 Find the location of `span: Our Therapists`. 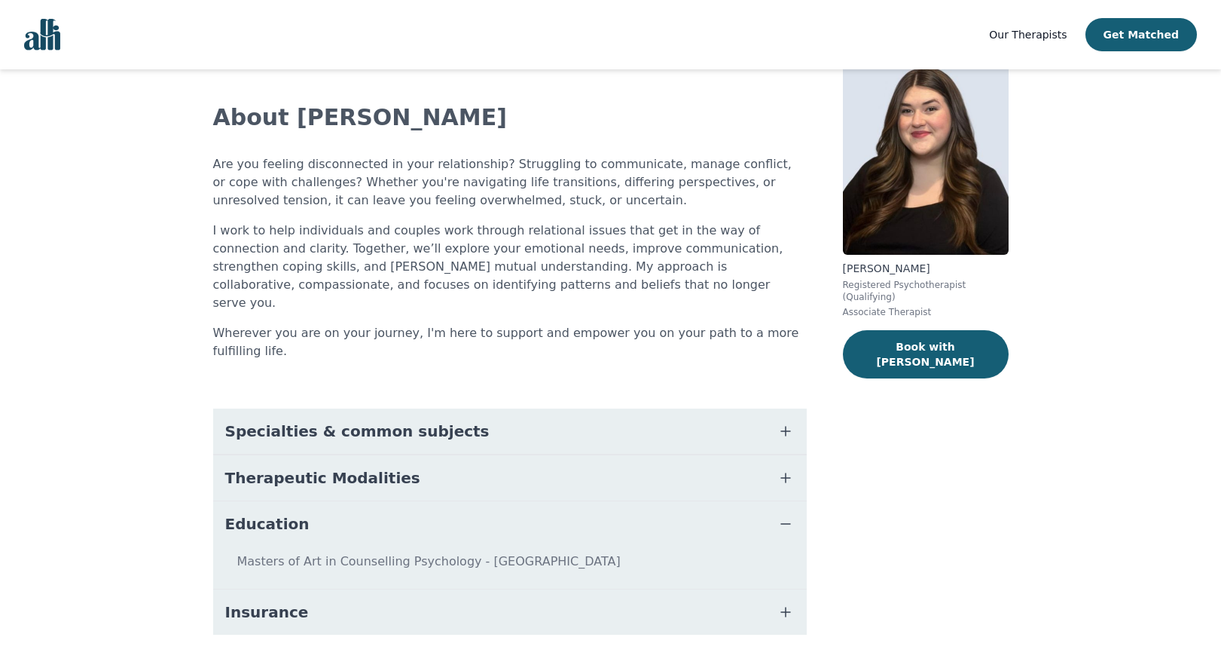

span: Our Therapists is located at coordinates (1028, 35).